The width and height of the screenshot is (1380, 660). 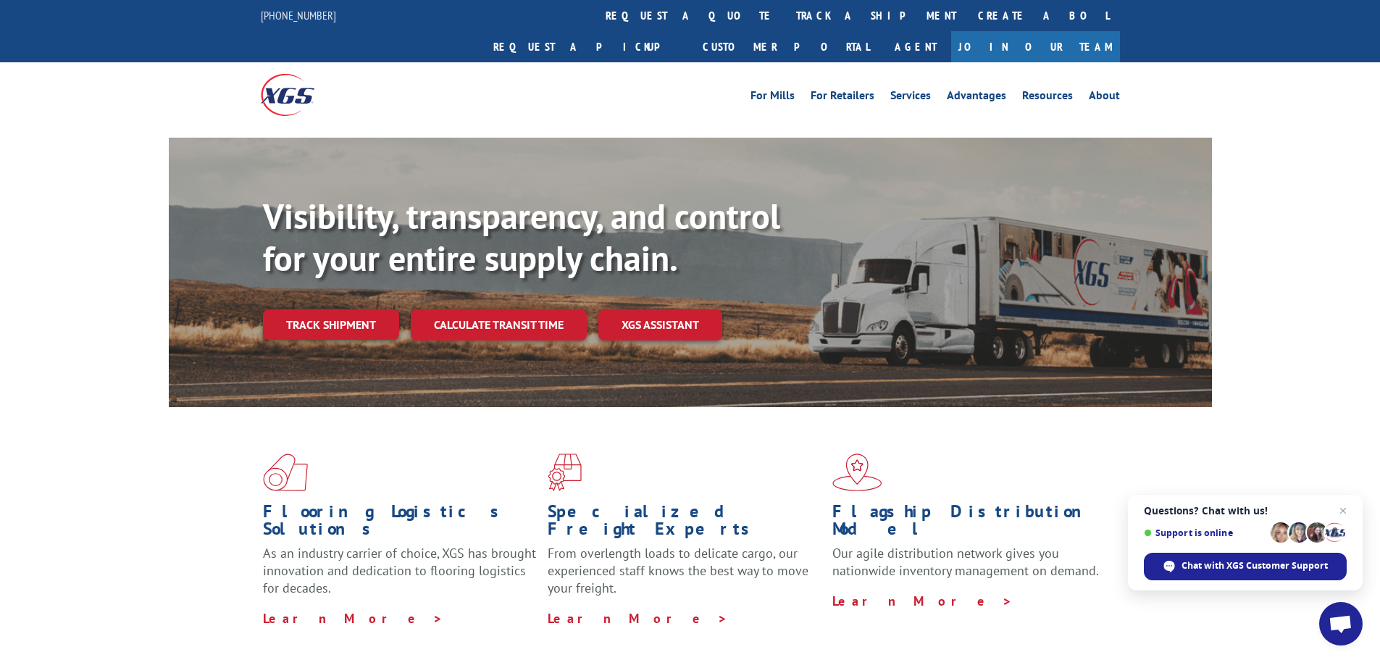 What do you see at coordinates (1246, 567) in the screenshot?
I see `div: Chat with XGS Customer Support` at bounding box center [1246, 567].